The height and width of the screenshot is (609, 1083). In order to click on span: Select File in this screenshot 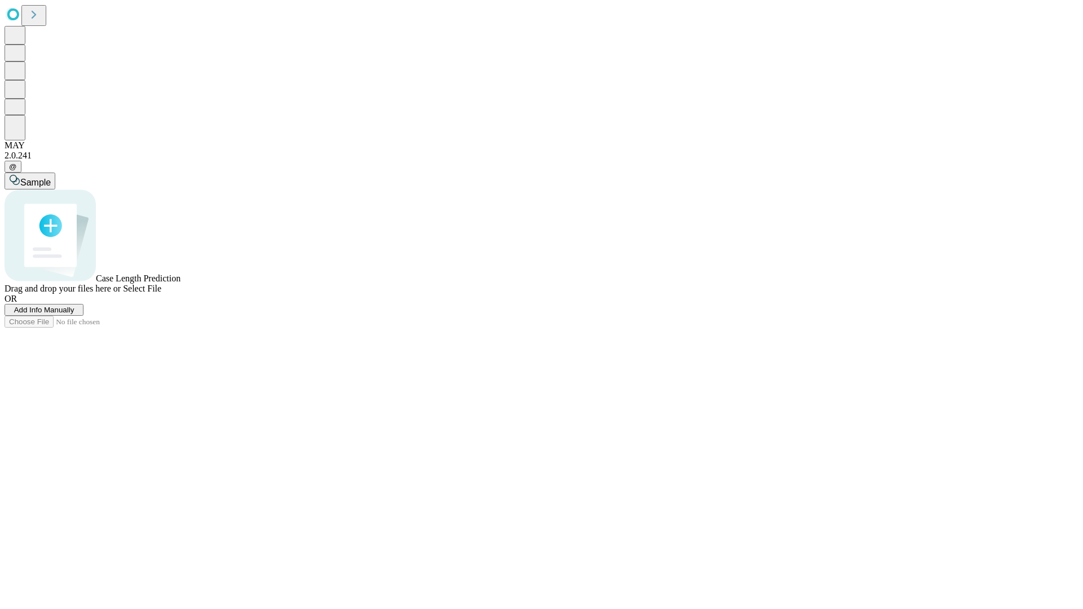, I will do `click(142, 288)`.